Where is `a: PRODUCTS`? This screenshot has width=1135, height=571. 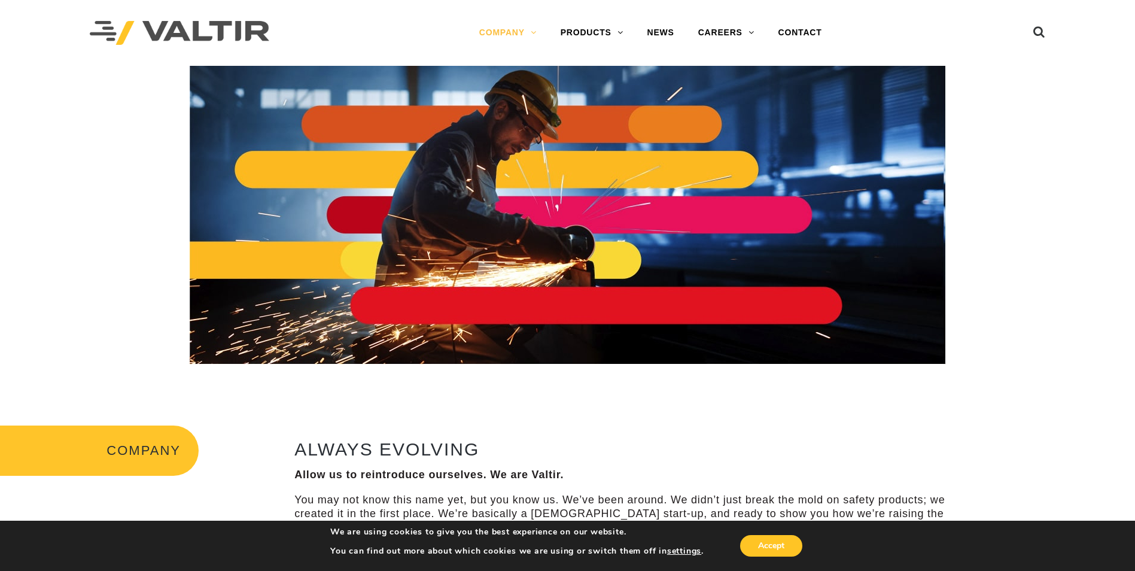
a: PRODUCTS is located at coordinates (592, 33).